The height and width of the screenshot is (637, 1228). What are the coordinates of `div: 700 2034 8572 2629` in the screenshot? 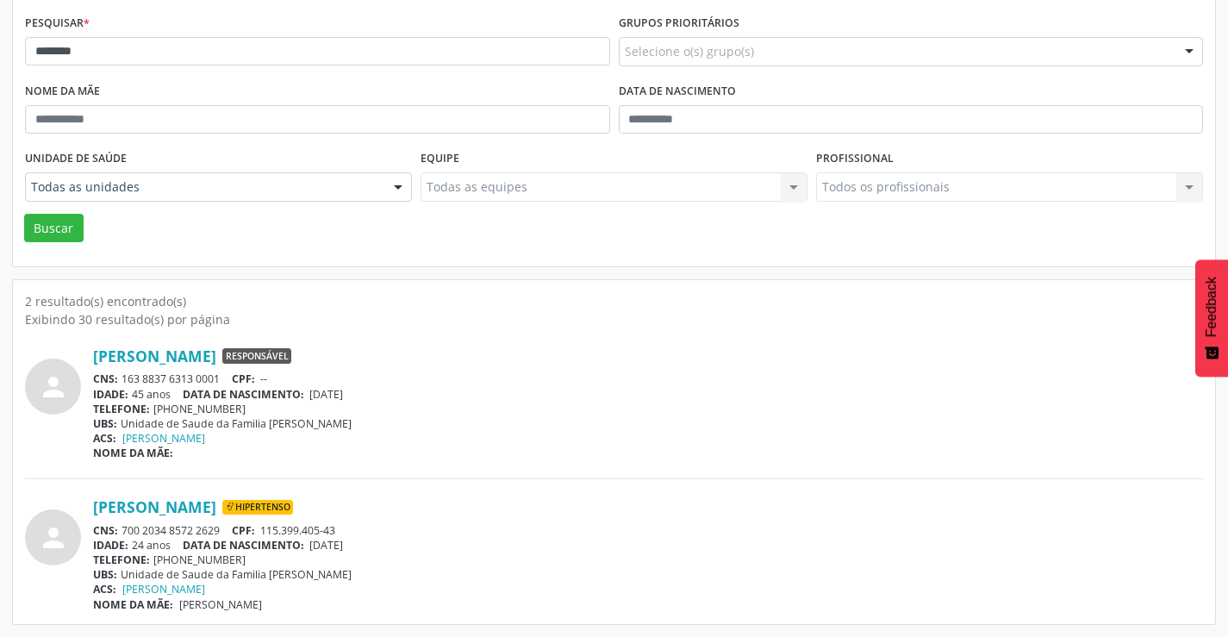 It's located at (648, 530).